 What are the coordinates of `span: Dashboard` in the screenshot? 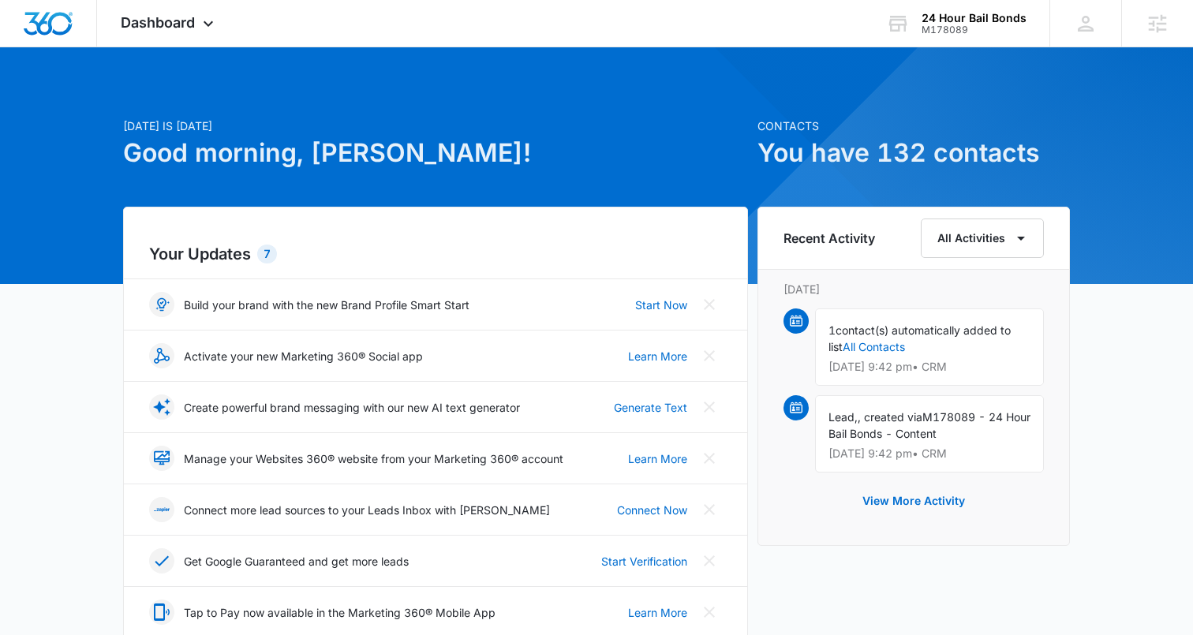 It's located at (158, 22).